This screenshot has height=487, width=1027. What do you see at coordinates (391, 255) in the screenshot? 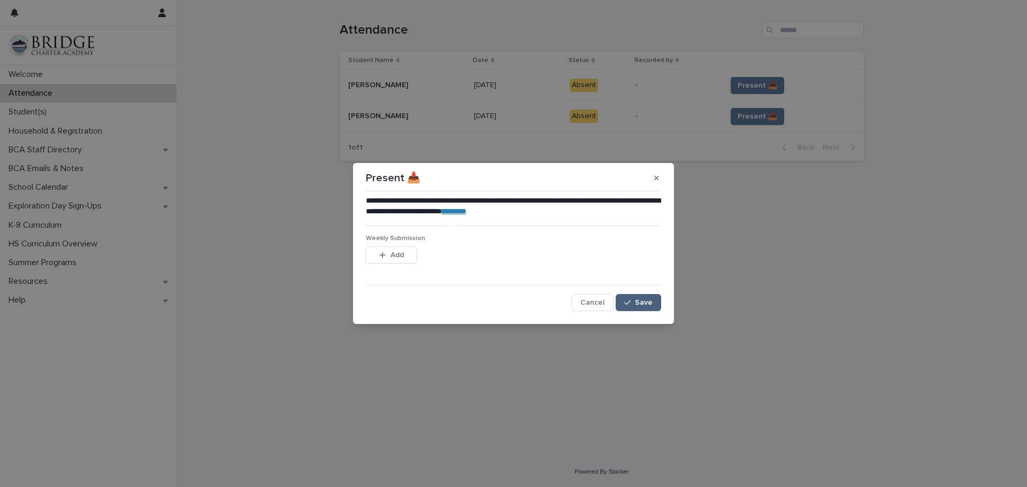
I see `button: Add` at bounding box center [391, 255].